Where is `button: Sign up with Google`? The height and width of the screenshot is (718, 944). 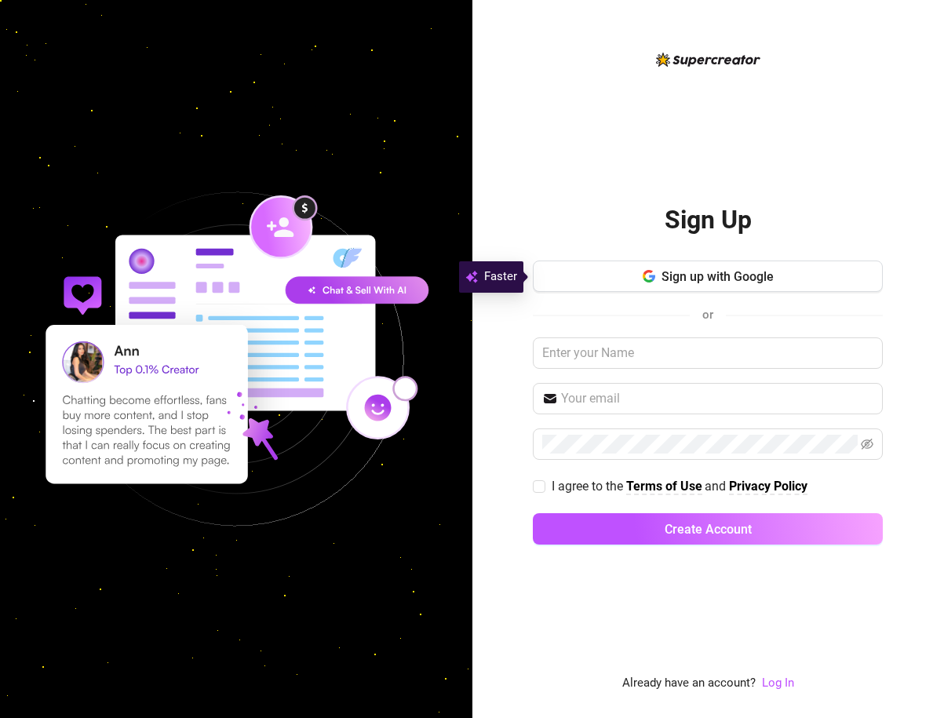
button: Sign up with Google is located at coordinates (708, 276).